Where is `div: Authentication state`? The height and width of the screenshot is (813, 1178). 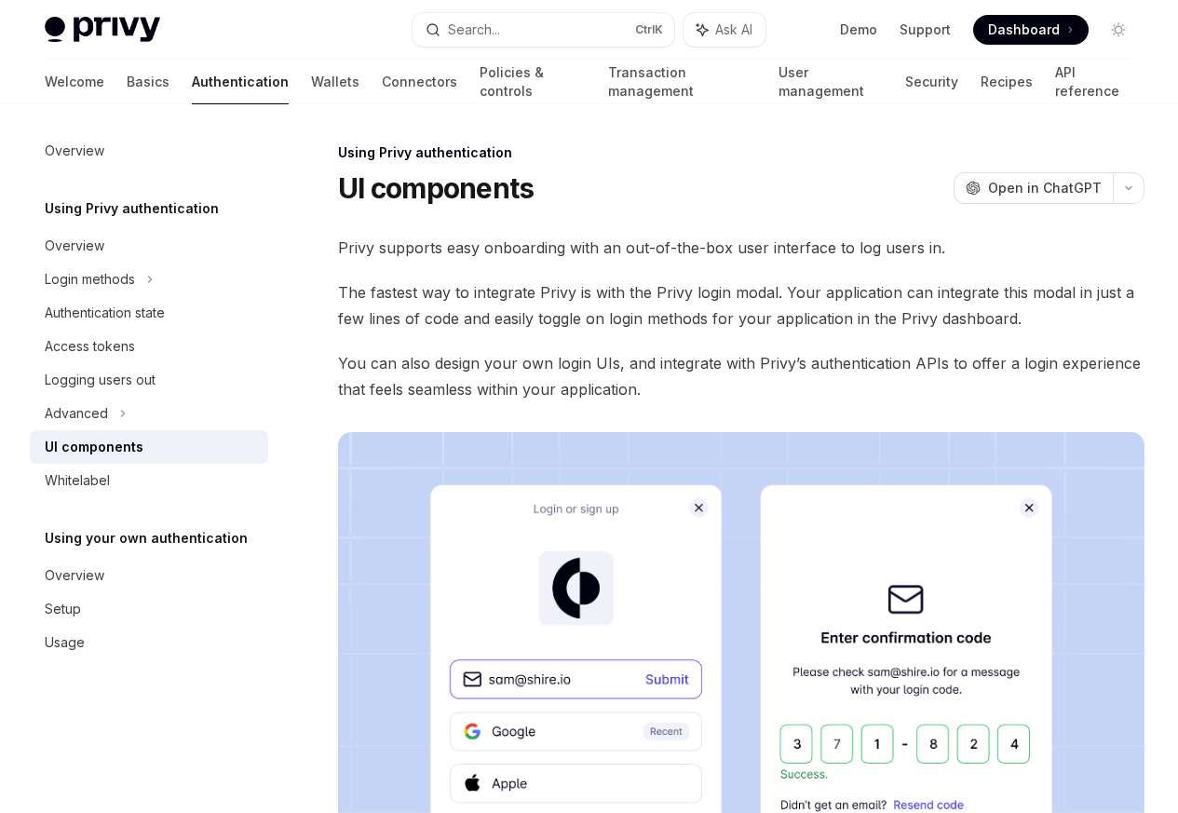 div: Authentication state is located at coordinates (104, 313).